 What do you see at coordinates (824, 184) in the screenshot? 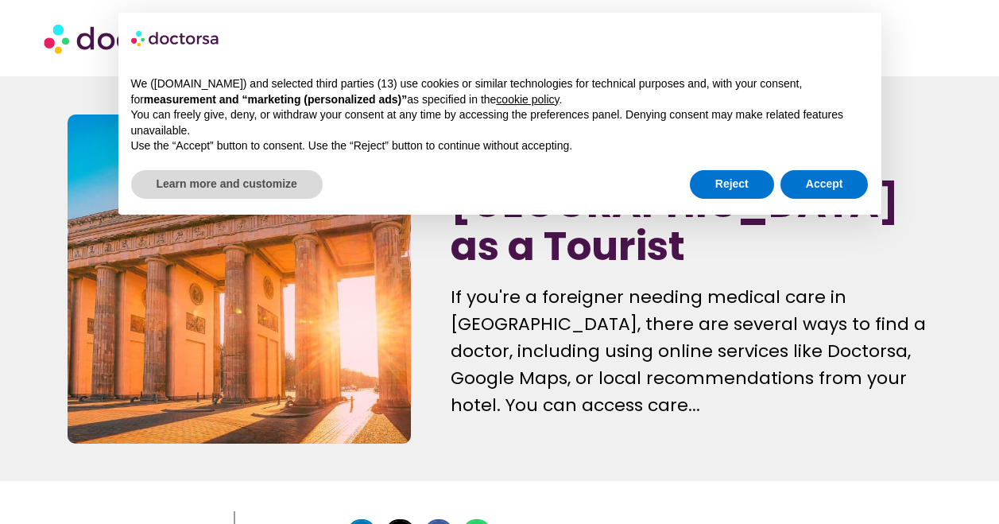
I see `button: Accept` at bounding box center [824, 184].